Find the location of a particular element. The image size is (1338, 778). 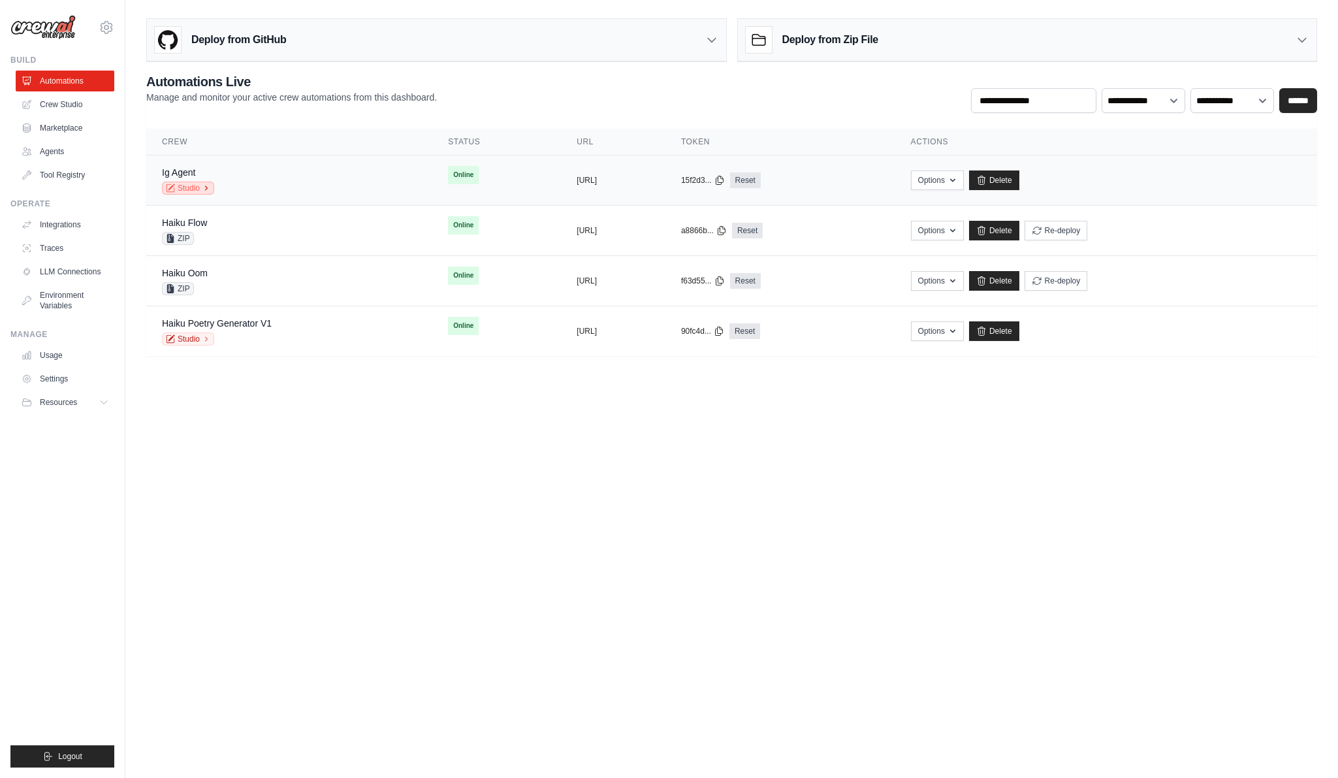

button: Resources is located at coordinates (65, 402).